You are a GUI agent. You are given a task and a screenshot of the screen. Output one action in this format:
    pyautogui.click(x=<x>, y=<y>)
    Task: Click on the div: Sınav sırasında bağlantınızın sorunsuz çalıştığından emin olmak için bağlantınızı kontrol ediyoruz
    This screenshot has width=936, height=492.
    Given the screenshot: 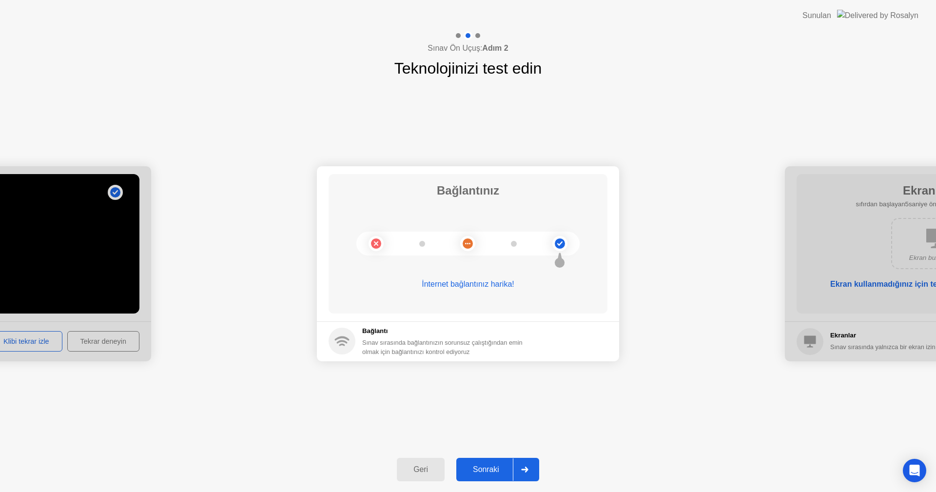 What is the action you would take?
    pyautogui.click(x=444, y=347)
    